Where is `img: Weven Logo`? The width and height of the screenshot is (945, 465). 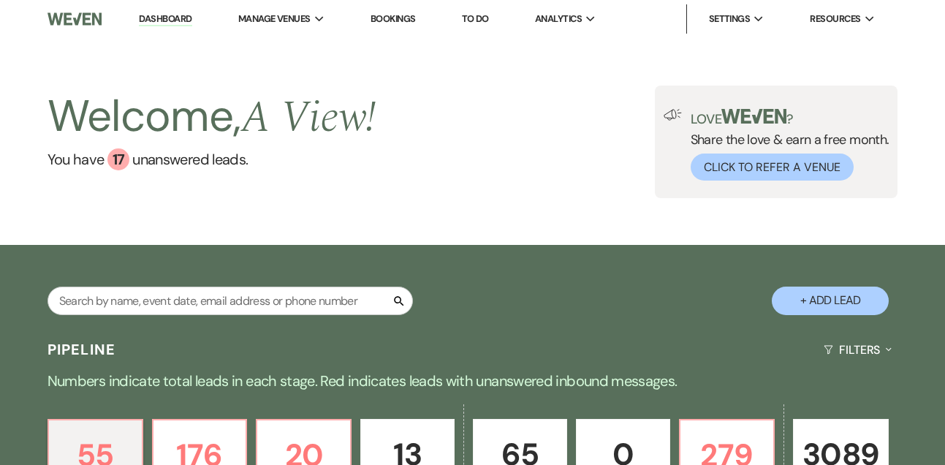 img: Weven Logo is located at coordinates (75, 19).